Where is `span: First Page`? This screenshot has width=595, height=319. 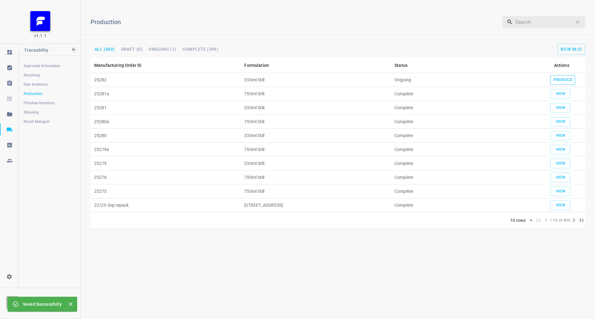 span: First Page is located at coordinates (538, 221).